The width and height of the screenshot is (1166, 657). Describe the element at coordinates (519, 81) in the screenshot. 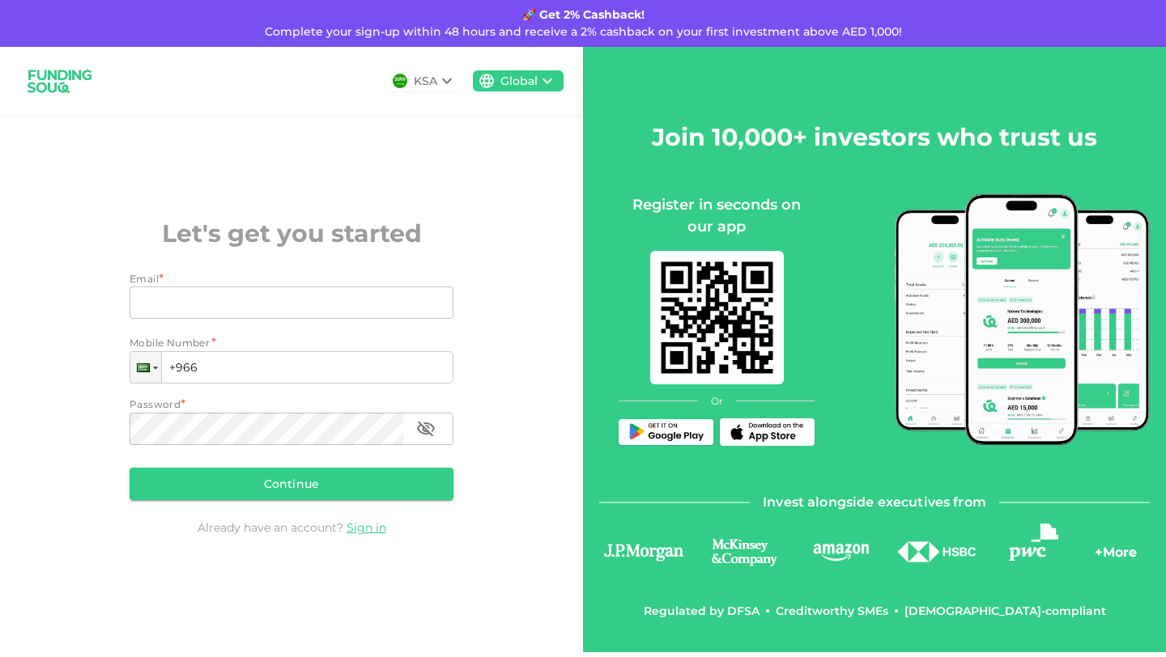

I see `div: Global` at that location.